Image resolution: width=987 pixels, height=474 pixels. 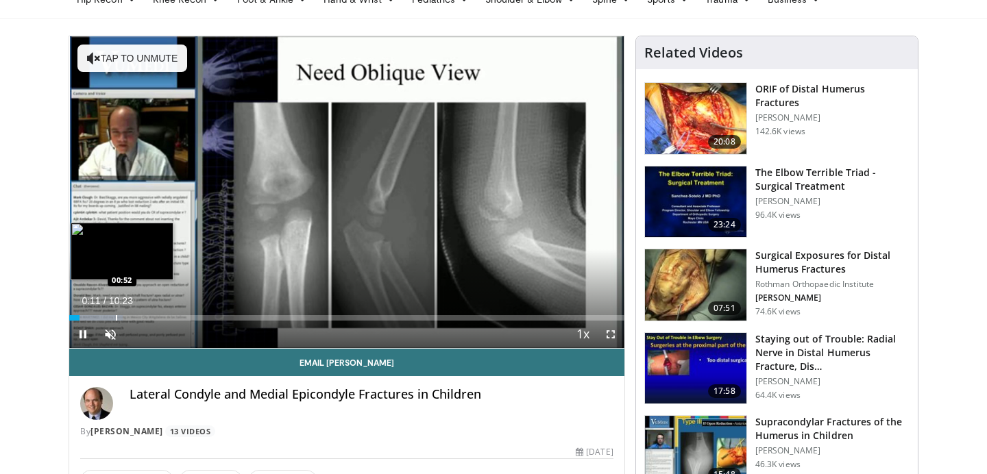 I want to click on div: Progress Bar, so click(x=347, y=318).